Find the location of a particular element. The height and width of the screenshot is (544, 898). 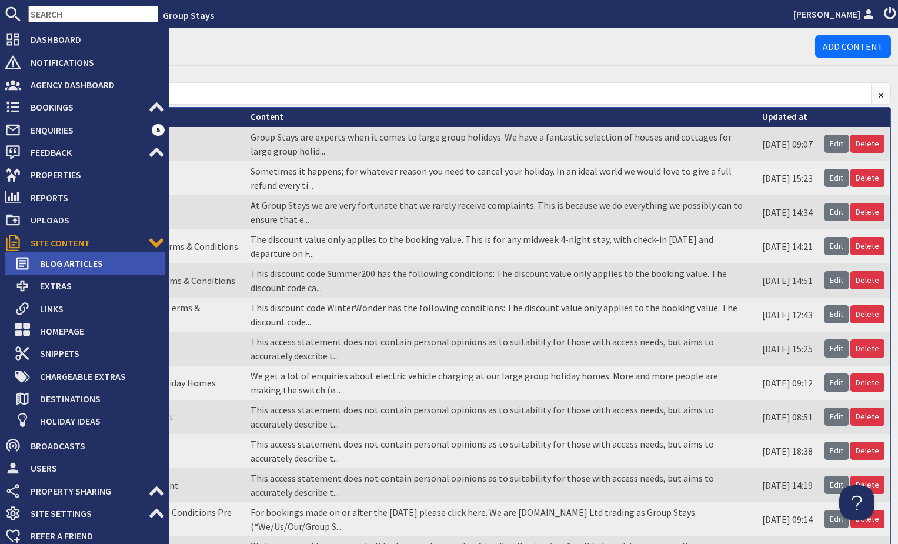

a: Users is located at coordinates (85, 468).